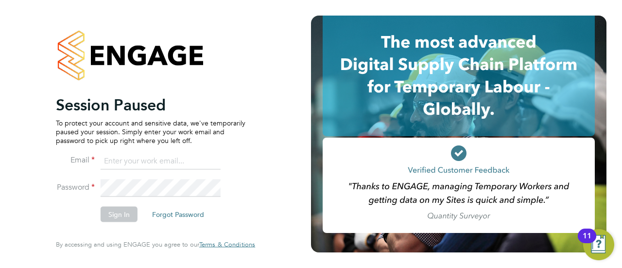  What do you see at coordinates (151, 131) in the screenshot?
I see `p: To protect your account and sensitive data, we've temporarily paused your session. Simply enter y...` at bounding box center [151, 131].